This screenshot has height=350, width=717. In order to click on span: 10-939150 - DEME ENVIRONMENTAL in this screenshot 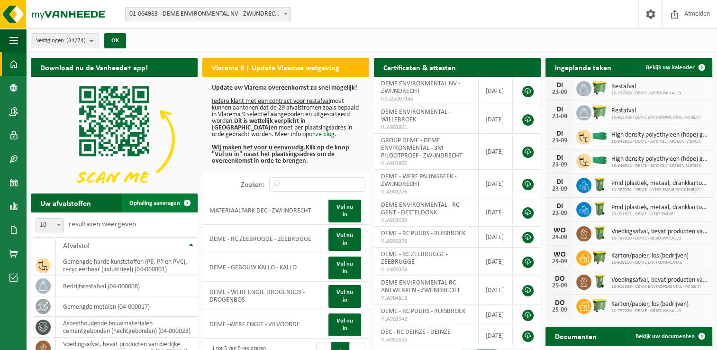, I will do `click(649, 262)`.